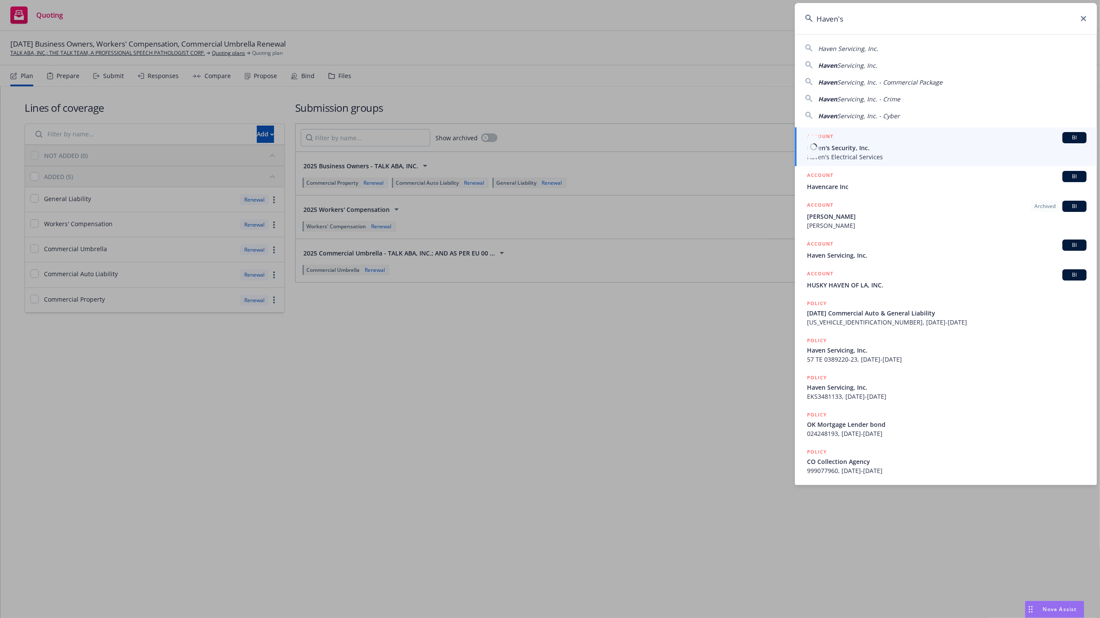 The image size is (1100, 618). What do you see at coordinates (947, 186) in the screenshot?
I see `span: Havencare Inc` at bounding box center [947, 186].